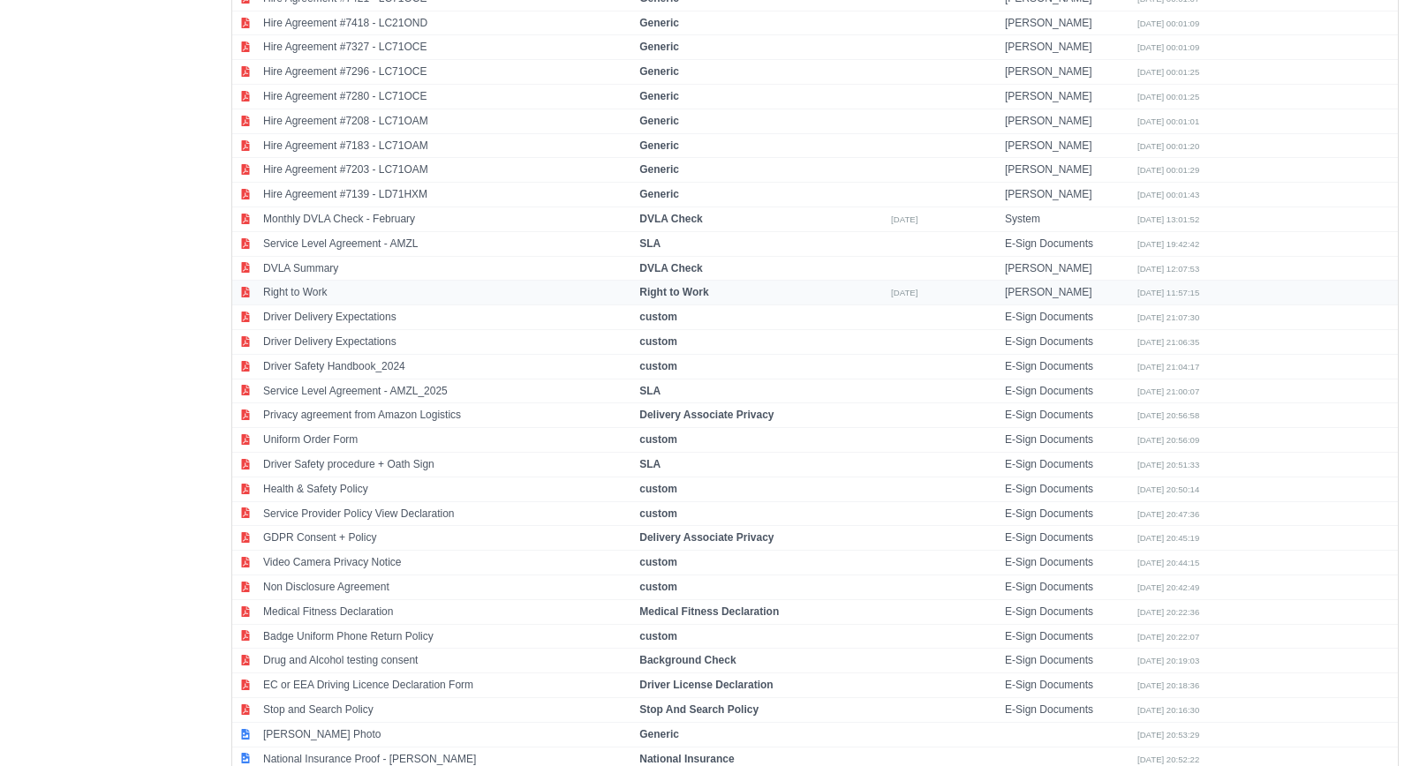  I want to click on td: Driver Delivery Expectations, so click(447, 343).